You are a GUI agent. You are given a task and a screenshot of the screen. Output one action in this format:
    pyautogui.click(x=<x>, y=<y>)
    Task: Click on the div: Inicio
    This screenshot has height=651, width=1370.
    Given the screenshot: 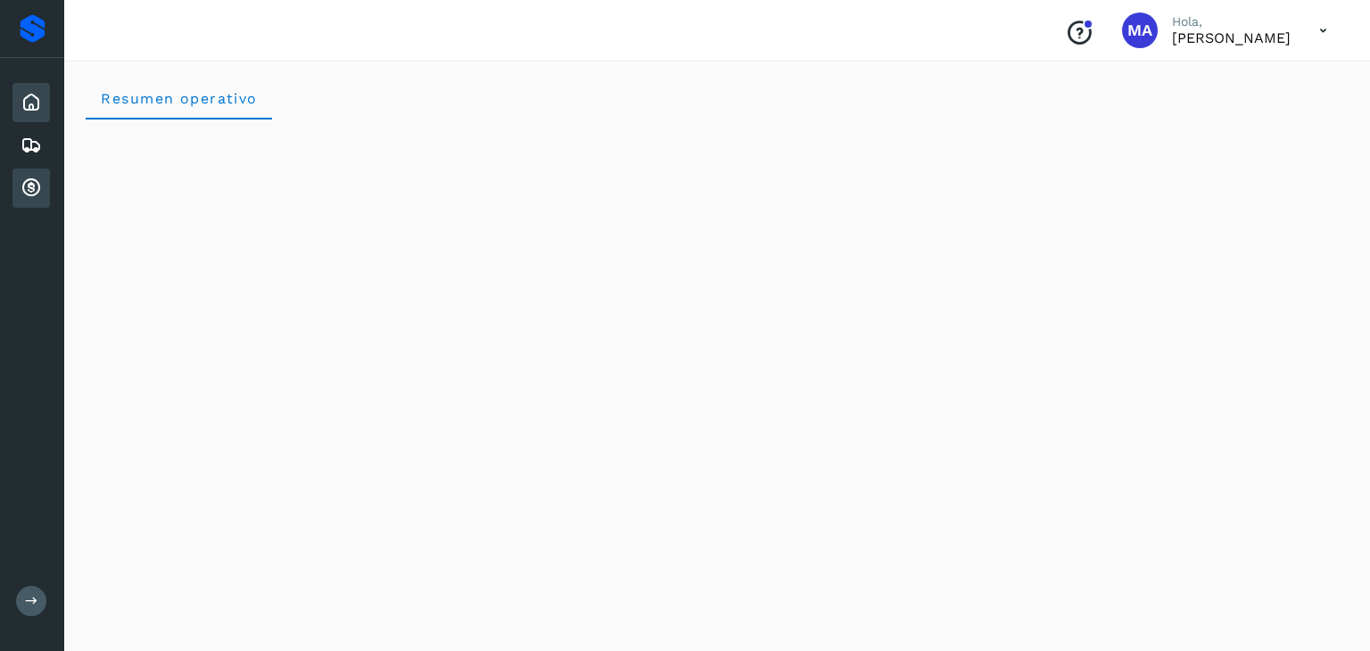 What is the action you would take?
    pyautogui.click(x=31, y=103)
    